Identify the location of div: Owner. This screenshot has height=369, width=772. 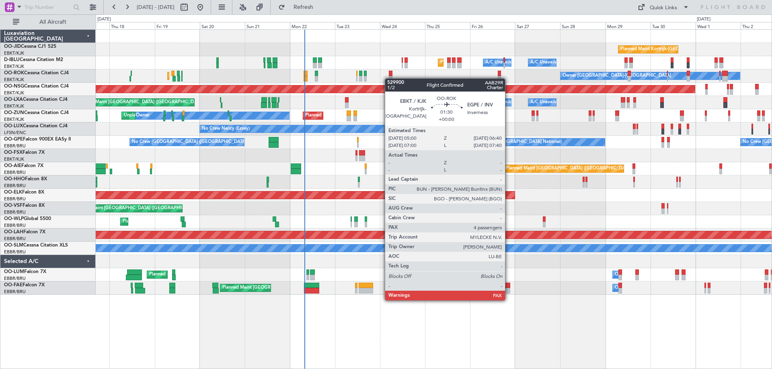
(143, 116).